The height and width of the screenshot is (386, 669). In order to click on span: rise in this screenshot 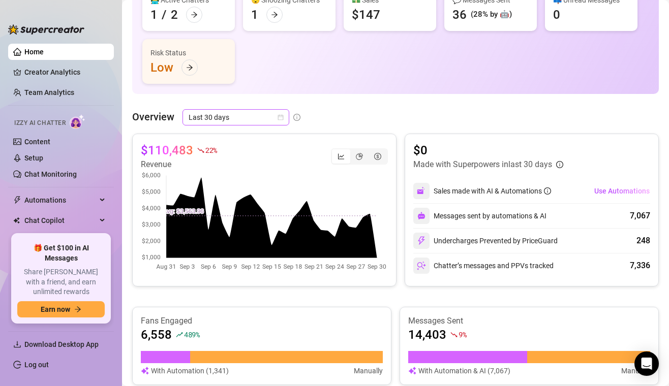, I will do `click(179, 335)`.